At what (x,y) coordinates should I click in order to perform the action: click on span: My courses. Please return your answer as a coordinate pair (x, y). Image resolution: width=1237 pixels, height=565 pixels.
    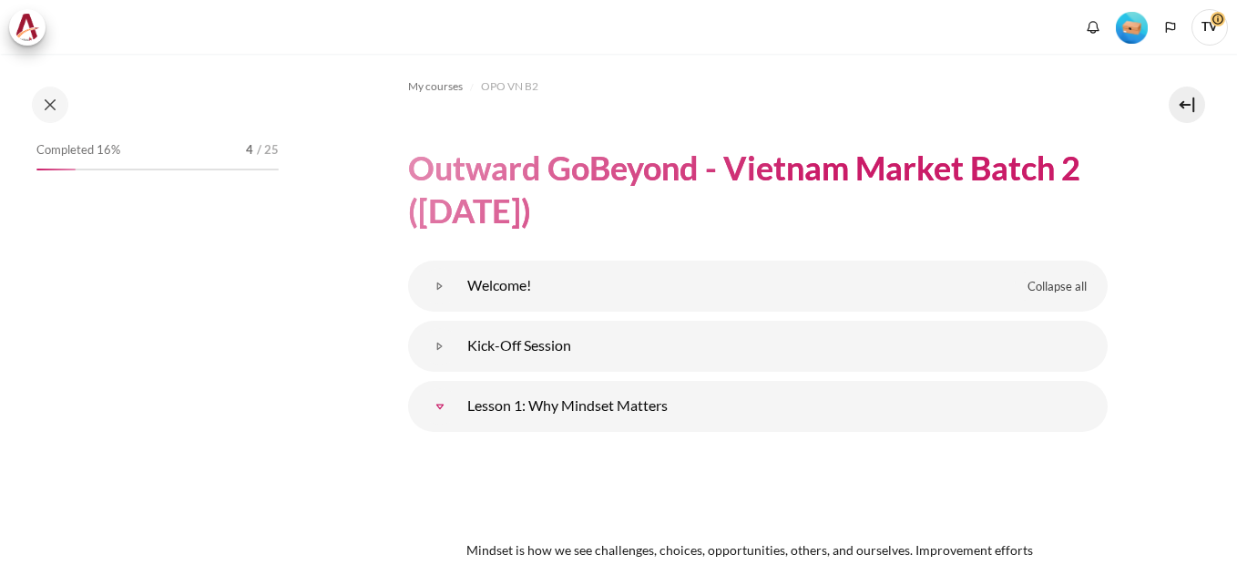
    Looking at the image, I should click on (435, 87).